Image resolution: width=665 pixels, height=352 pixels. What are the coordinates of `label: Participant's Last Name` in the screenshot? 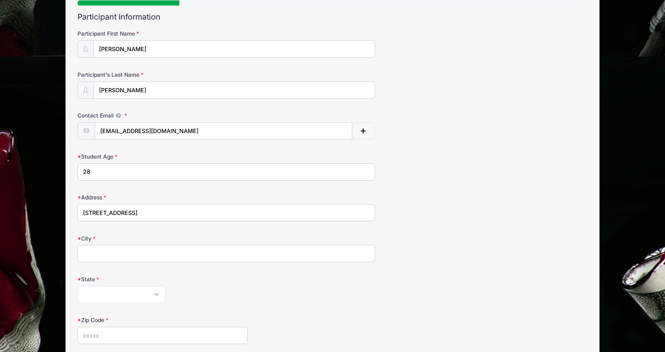 It's located at (162, 75).